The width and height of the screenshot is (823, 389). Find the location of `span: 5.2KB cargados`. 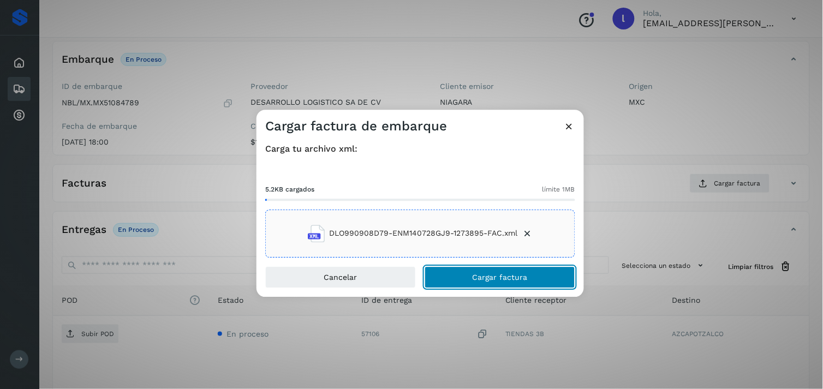

span: 5.2KB cargados is located at coordinates (290, 189).